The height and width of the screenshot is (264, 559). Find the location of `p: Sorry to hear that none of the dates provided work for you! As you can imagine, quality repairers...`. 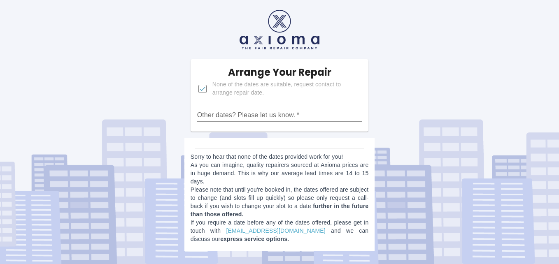

p: Sorry to hear that none of the dates provided work for you! As you can imagine, quality repairers... is located at coordinates (279, 198).